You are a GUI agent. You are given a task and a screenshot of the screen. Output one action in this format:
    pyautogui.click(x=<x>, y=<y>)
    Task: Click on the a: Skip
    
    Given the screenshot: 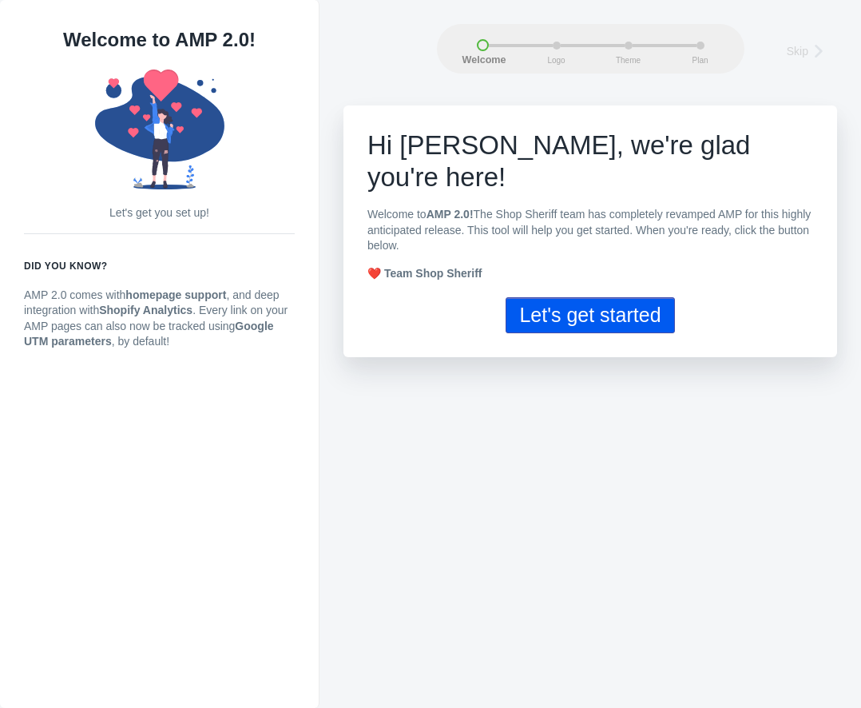 What is the action you would take?
    pyautogui.click(x=810, y=50)
    